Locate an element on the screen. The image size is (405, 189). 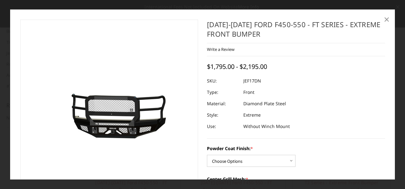
span: $1,795.00 - $2,195.00 is located at coordinates (237, 66).